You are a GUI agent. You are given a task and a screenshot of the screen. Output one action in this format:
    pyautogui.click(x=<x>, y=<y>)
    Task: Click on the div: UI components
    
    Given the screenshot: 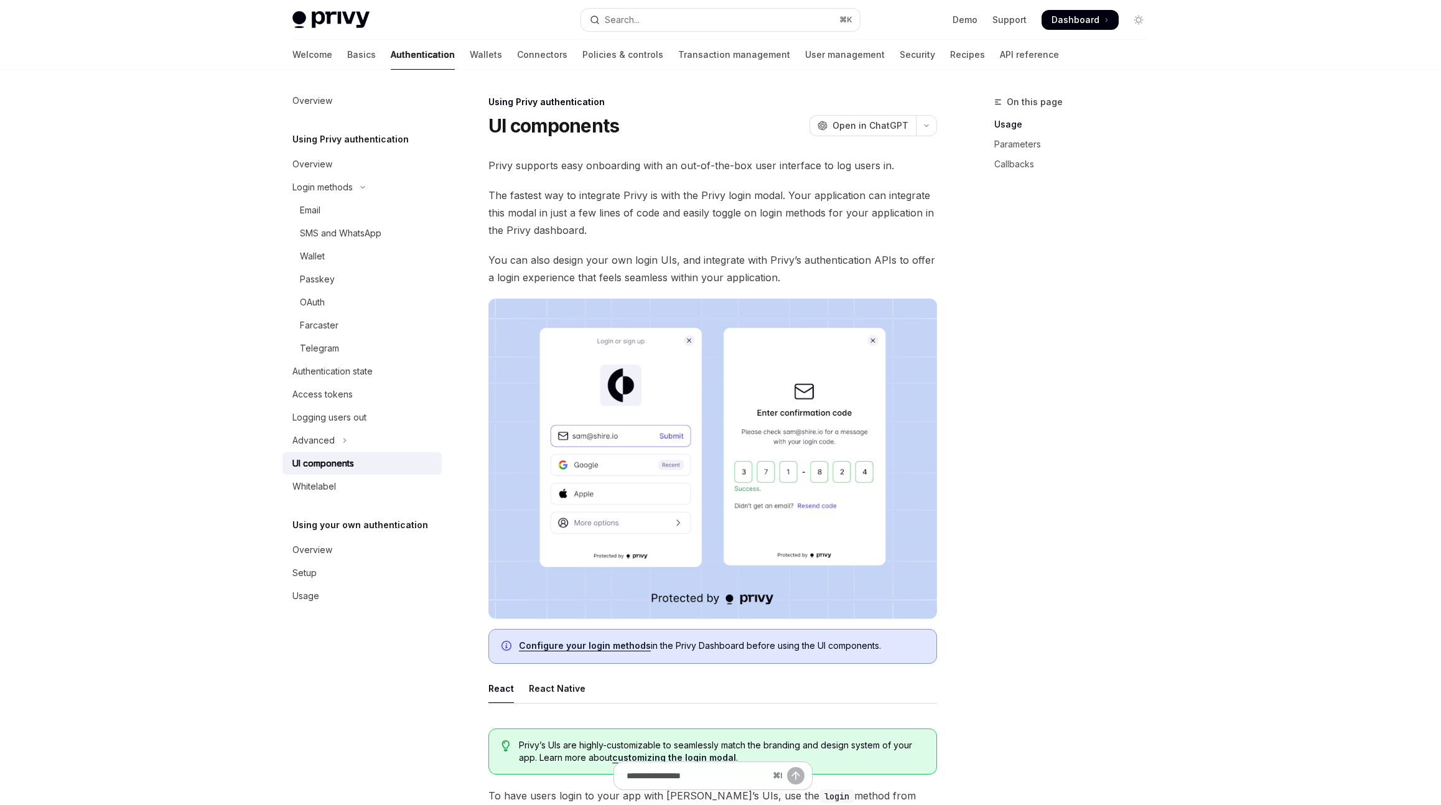 What is the action you would take?
    pyautogui.click(x=323, y=463)
    